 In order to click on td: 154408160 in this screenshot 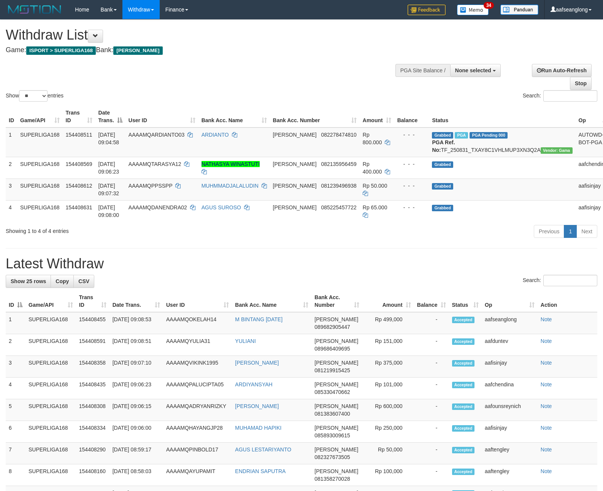, I will do `click(93, 475)`.